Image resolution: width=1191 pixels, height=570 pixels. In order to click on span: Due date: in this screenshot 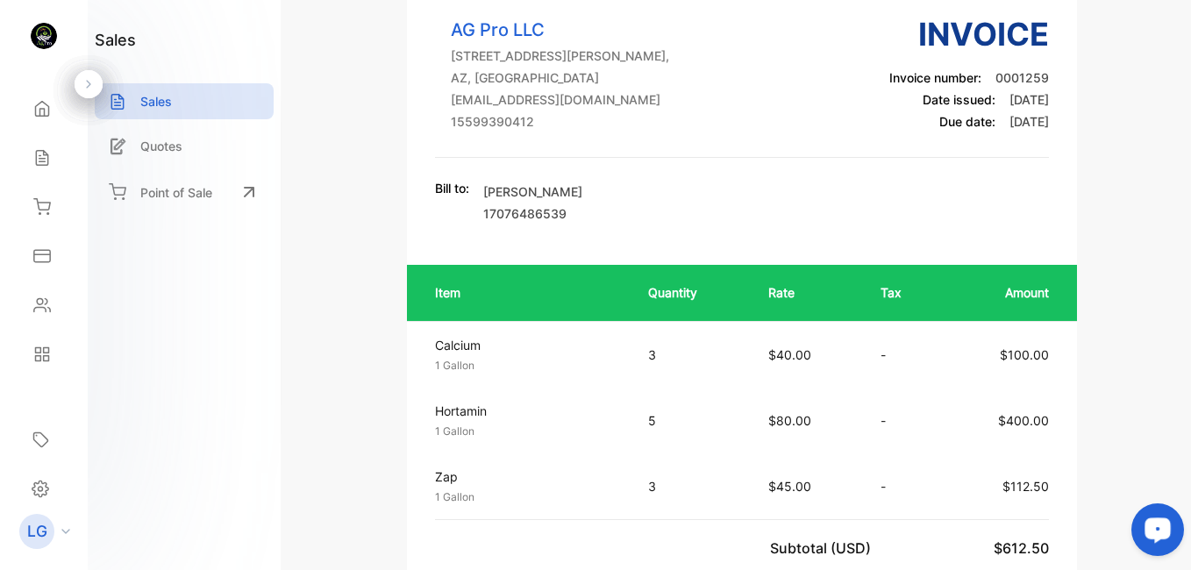, I will do `click(968, 121)`.